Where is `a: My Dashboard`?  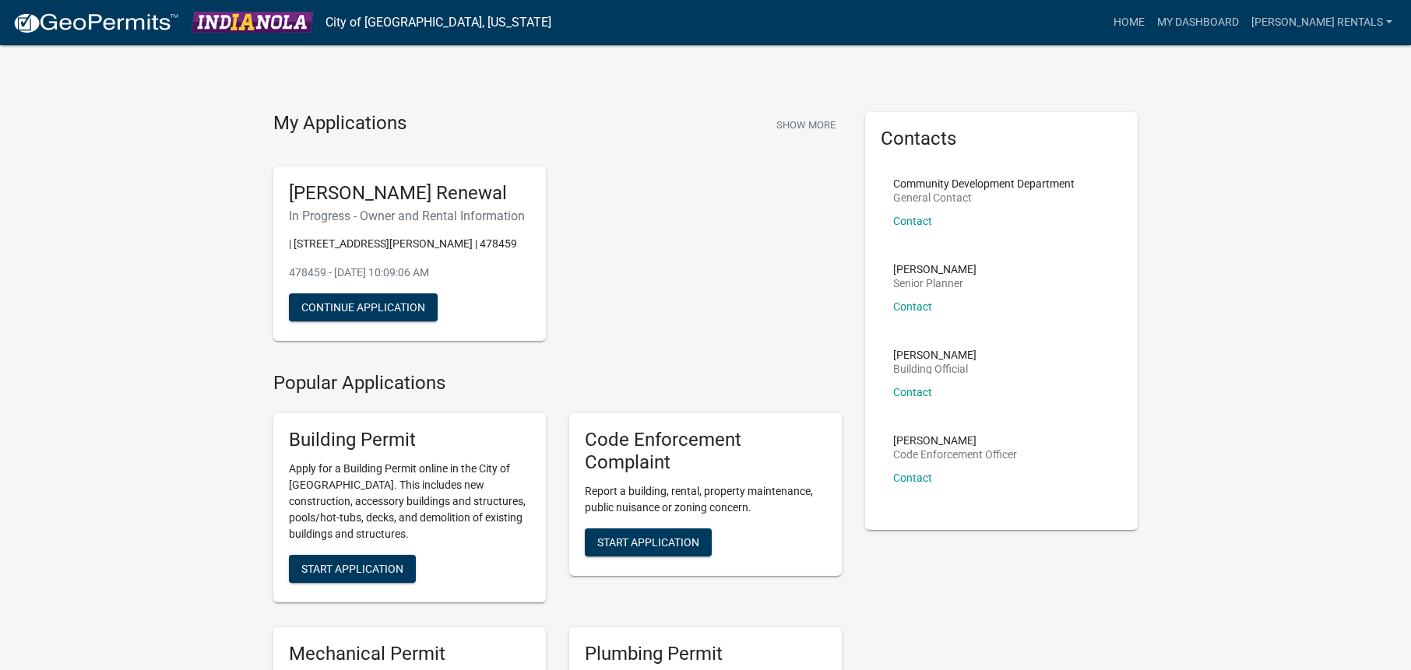
a: My Dashboard is located at coordinates (1197, 23).